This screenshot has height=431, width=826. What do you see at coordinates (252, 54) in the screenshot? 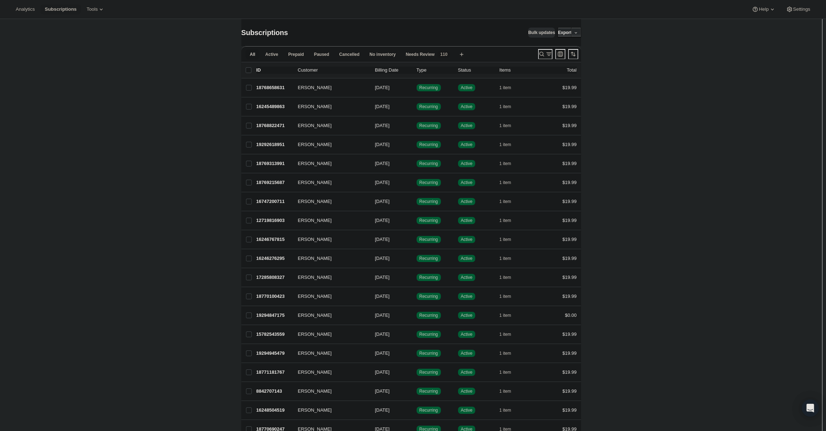
I see `span: All` at bounding box center [252, 54].